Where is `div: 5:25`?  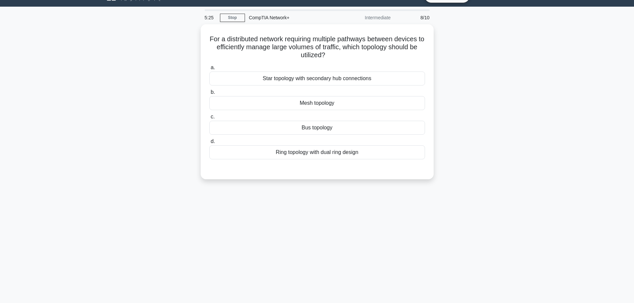 div: 5:25 is located at coordinates (210, 18).